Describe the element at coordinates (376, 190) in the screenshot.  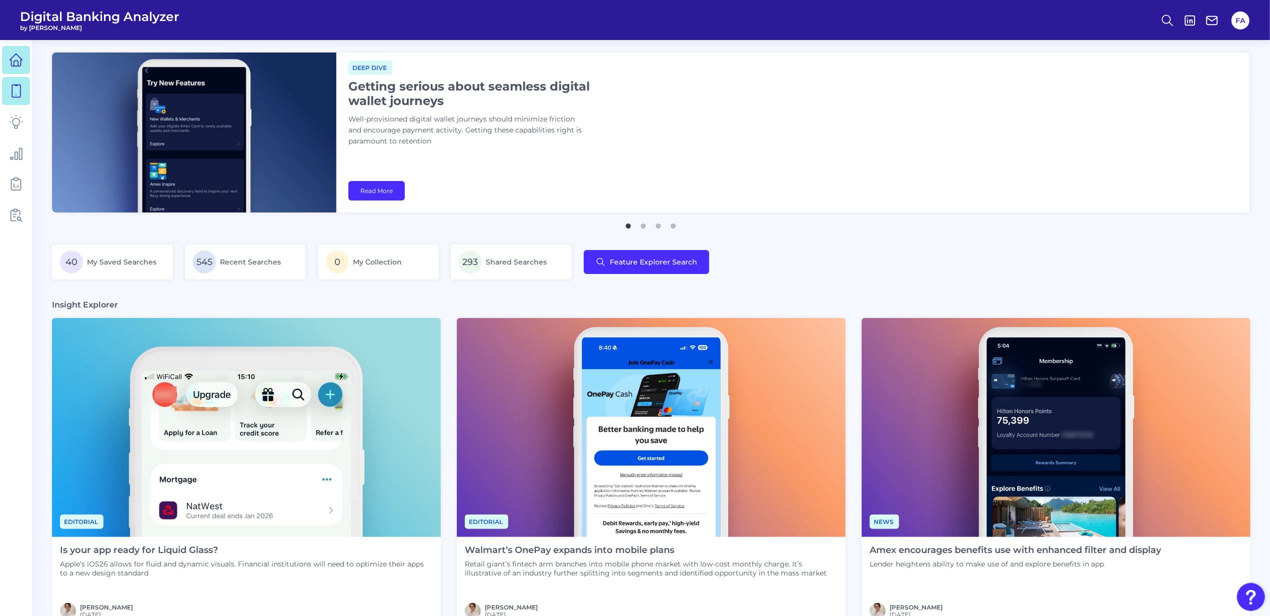
I see `a: Read More` at that location.